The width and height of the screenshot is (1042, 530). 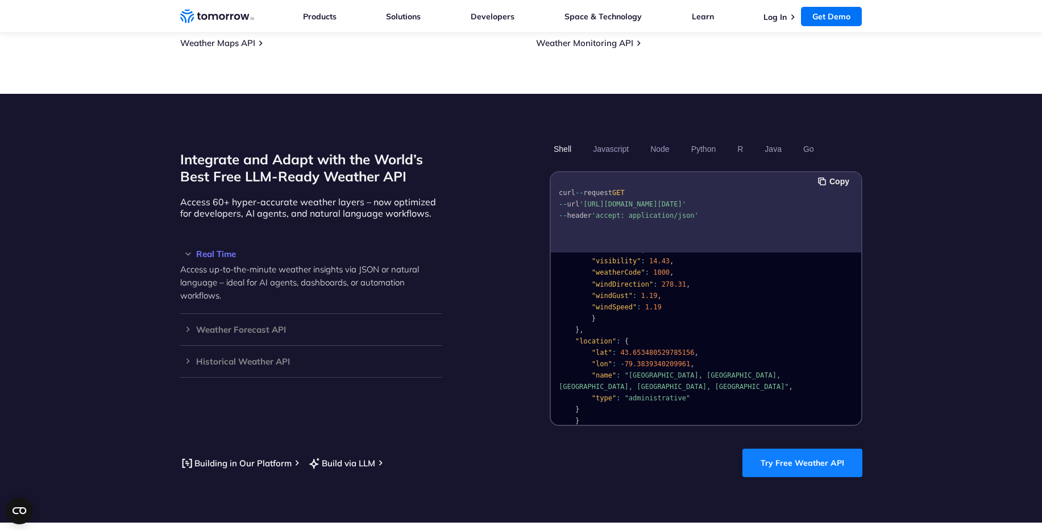 What do you see at coordinates (311, 282) in the screenshot?
I see `p: Access up-to-the-minute weather insights via JSON or natural language – ideal for AI agents, dash...` at bounding box center [311, 282].